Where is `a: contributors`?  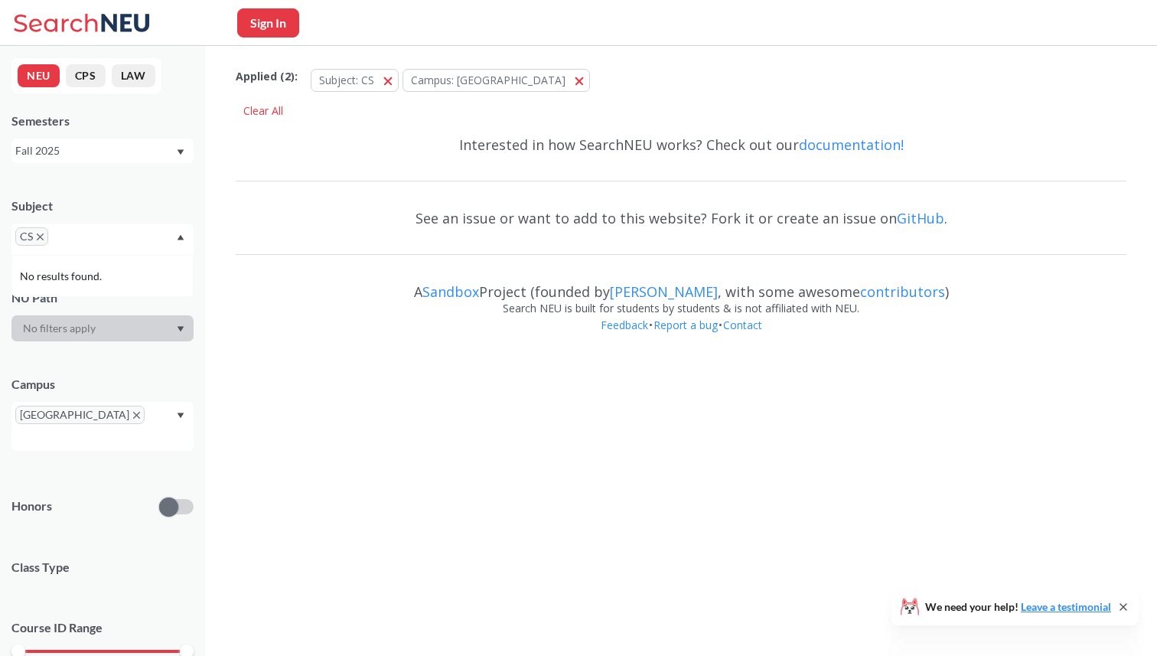 a: contributors is located at coordinates (902, 291).